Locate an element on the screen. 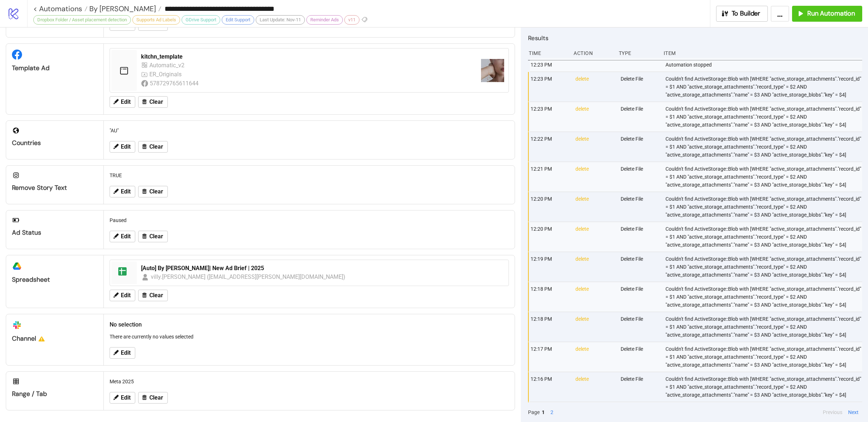  button: Next is located at coordinates (853, 412).